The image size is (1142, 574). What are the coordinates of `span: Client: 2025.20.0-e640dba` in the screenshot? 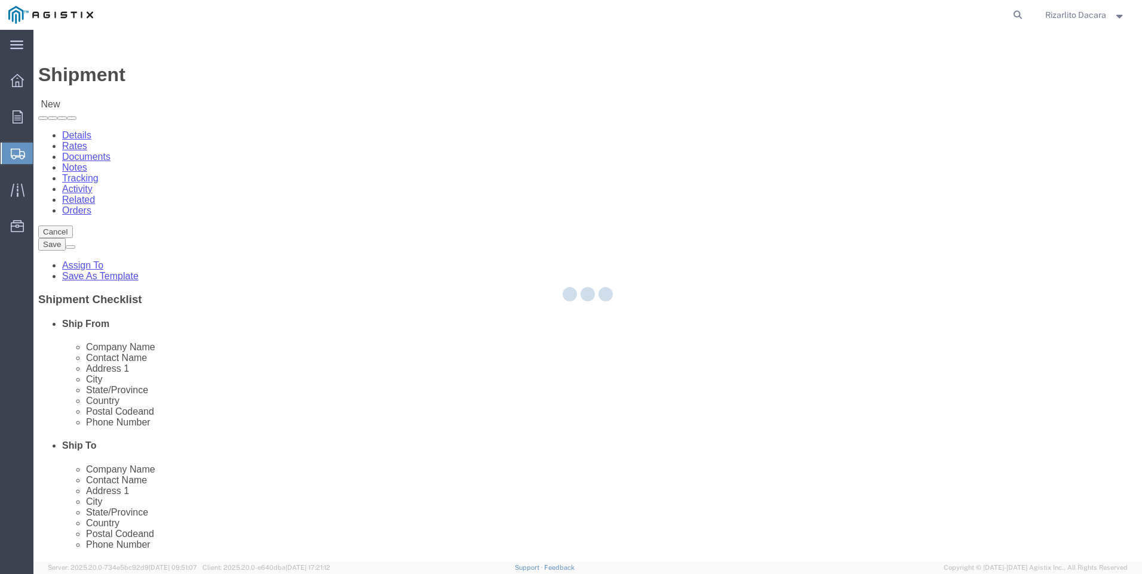 It's located at (266, 568).